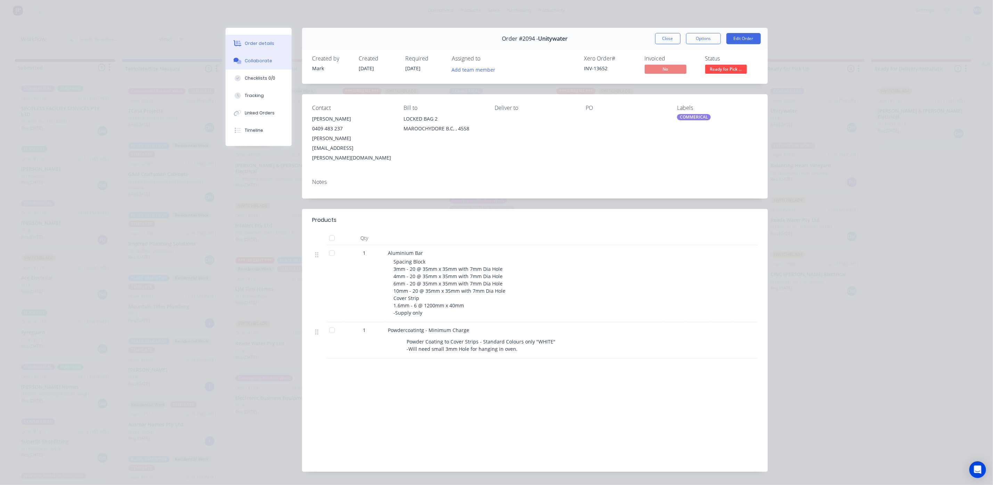 The height and width of the screenshot is (485, 993). What do you see at coordinates (254, 130) in the screenshot?
I see `div: Timeline` at bounding box center [254, 130].